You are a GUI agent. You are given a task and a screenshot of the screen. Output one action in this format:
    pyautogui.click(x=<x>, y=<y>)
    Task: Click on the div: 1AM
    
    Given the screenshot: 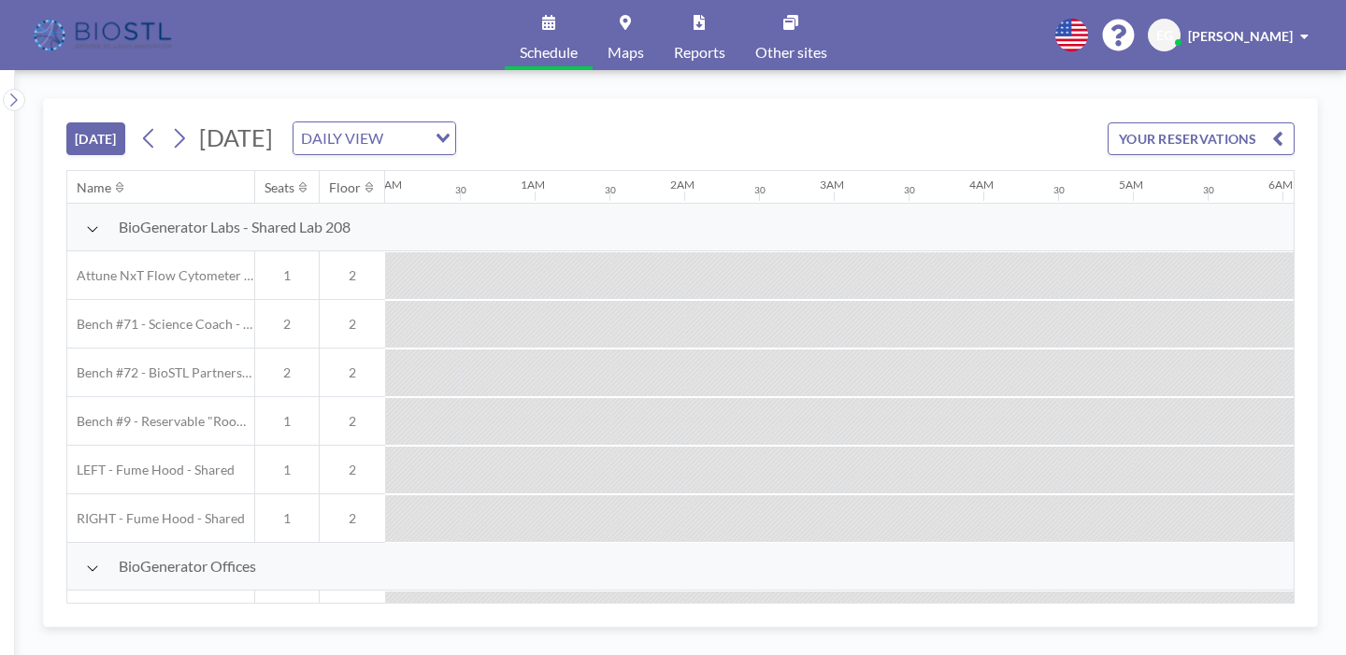 What is the action you would take?
    pyautogui.click(x=533, y=184)
    